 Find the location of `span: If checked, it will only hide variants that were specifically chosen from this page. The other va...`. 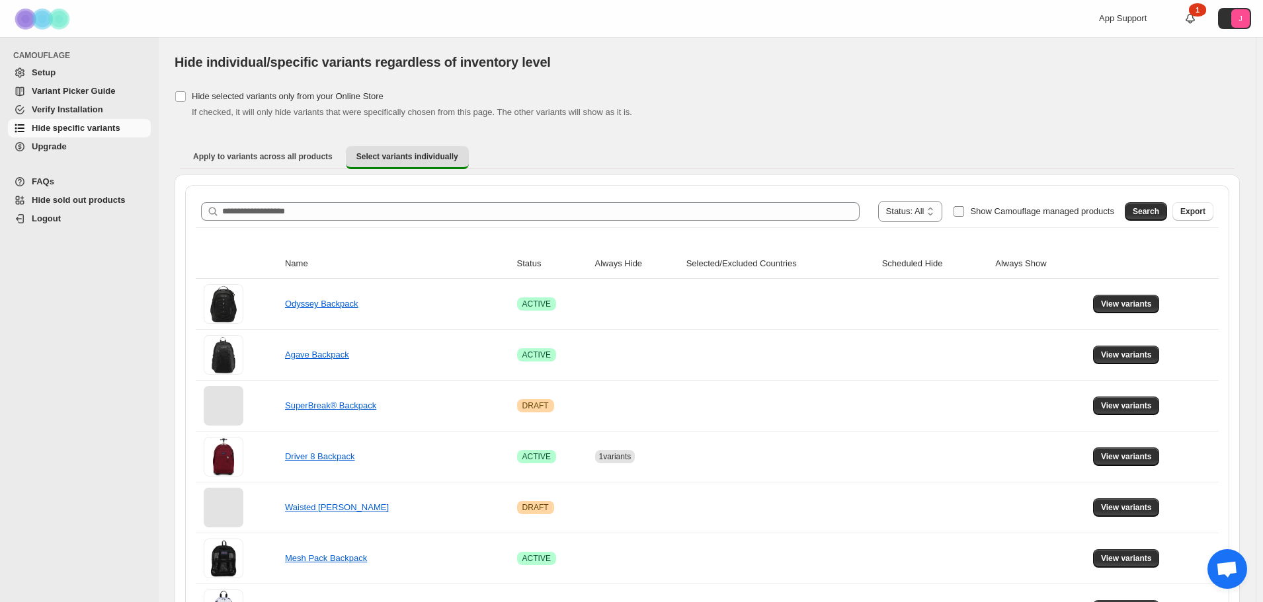

span: If checked, it will only hide variants that were specifically chosen from this page. The other va... is located at coordinates (412, 112).